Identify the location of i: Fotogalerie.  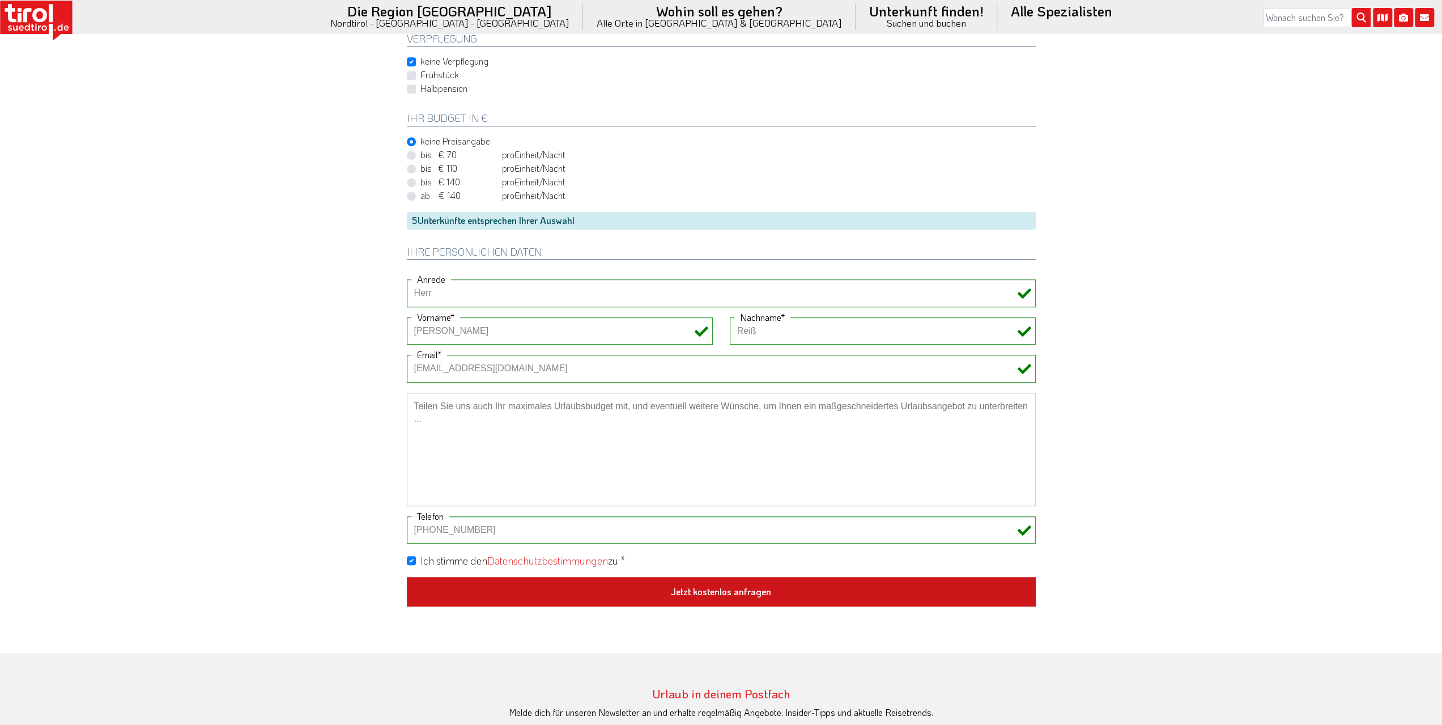
(1404, 18).